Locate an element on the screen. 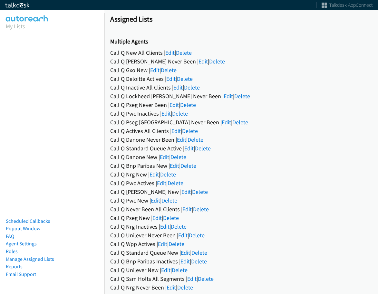 Image resolution: width=378 pixels, height=294 pixels. a: Reports is located at coordinates (14, 266).